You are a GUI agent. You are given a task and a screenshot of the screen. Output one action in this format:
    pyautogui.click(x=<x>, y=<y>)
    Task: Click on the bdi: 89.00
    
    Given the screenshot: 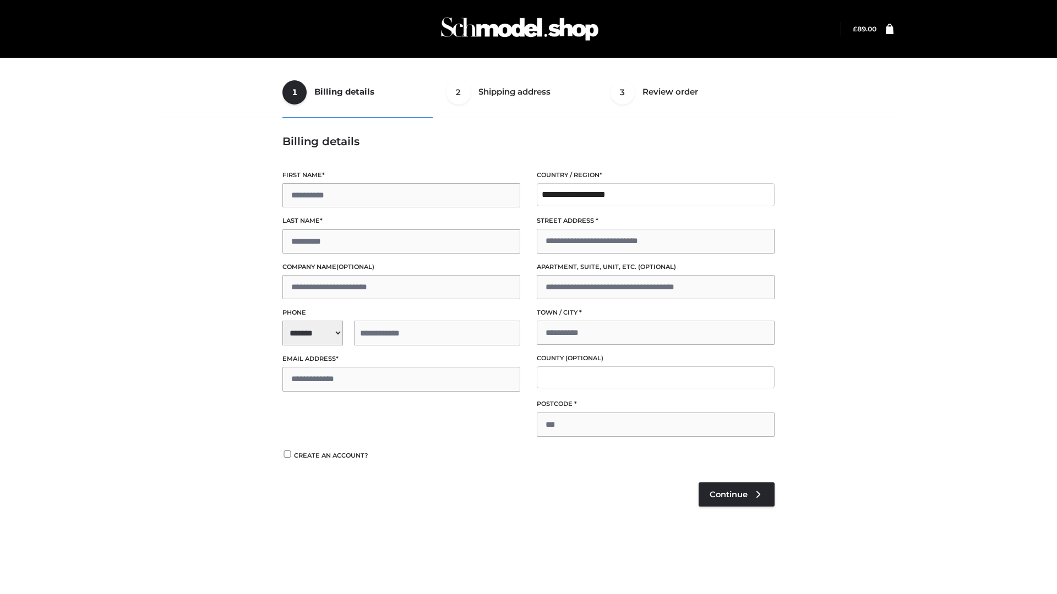 What is the action you would take?
    pyautogui.click(x=864, y=29)
    